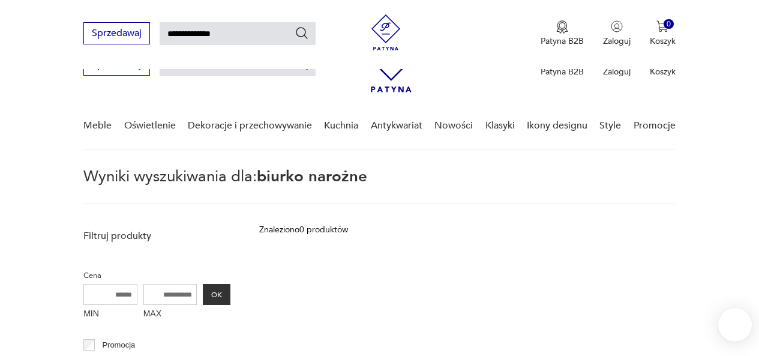 The image size is (759, 356). I want to click on img: Ikona koszyka, so click(662, 26).